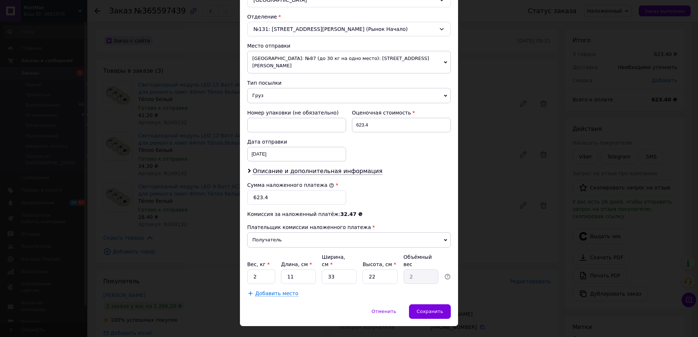 Image resolution: width=698 pixels, height=337 pixels. I want to click on div: Отделение, so click(349, 17).